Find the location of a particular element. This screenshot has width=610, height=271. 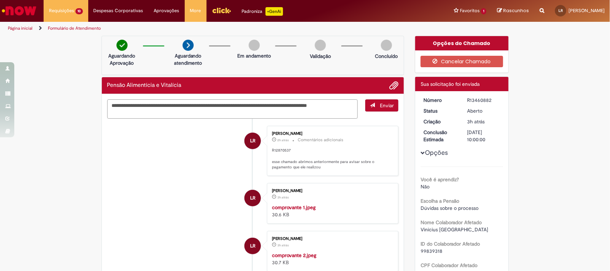

img: check-circle-green.png is located at coordinates (122, 45).